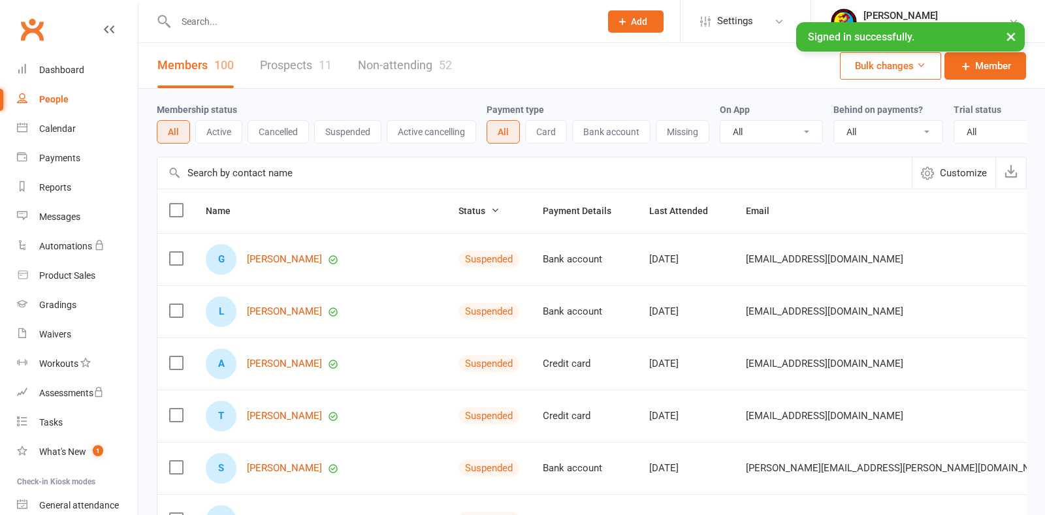  Describe the element at coordinates (77, 70) in the screenshot. I see `a: Dashboard` at that location.